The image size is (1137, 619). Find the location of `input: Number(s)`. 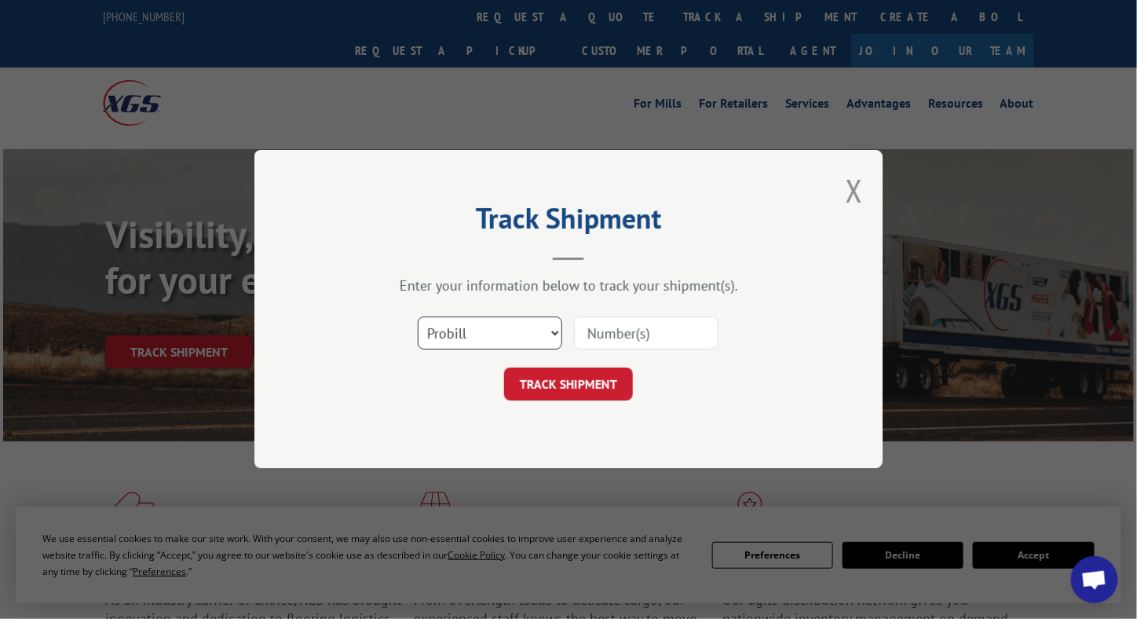

input: Number(s) is located at coordinates (646, 334).